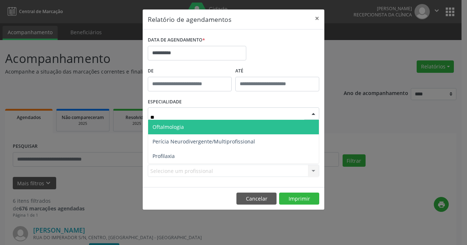  Describe the element at coordinates (256, 199) in the screenshot. I see `button: Cancelar` at that location.